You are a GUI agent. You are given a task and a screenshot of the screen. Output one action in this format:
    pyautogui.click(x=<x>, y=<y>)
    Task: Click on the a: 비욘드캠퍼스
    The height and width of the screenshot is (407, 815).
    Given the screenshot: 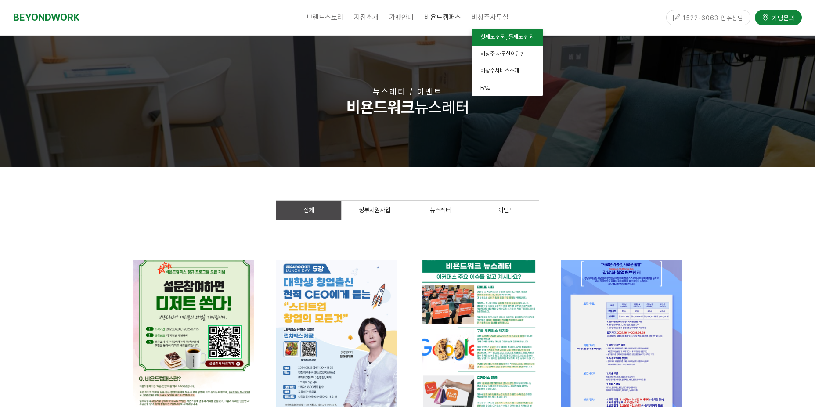 What is the action you would take?
    pyautogui.click(x=443, y=18)
    